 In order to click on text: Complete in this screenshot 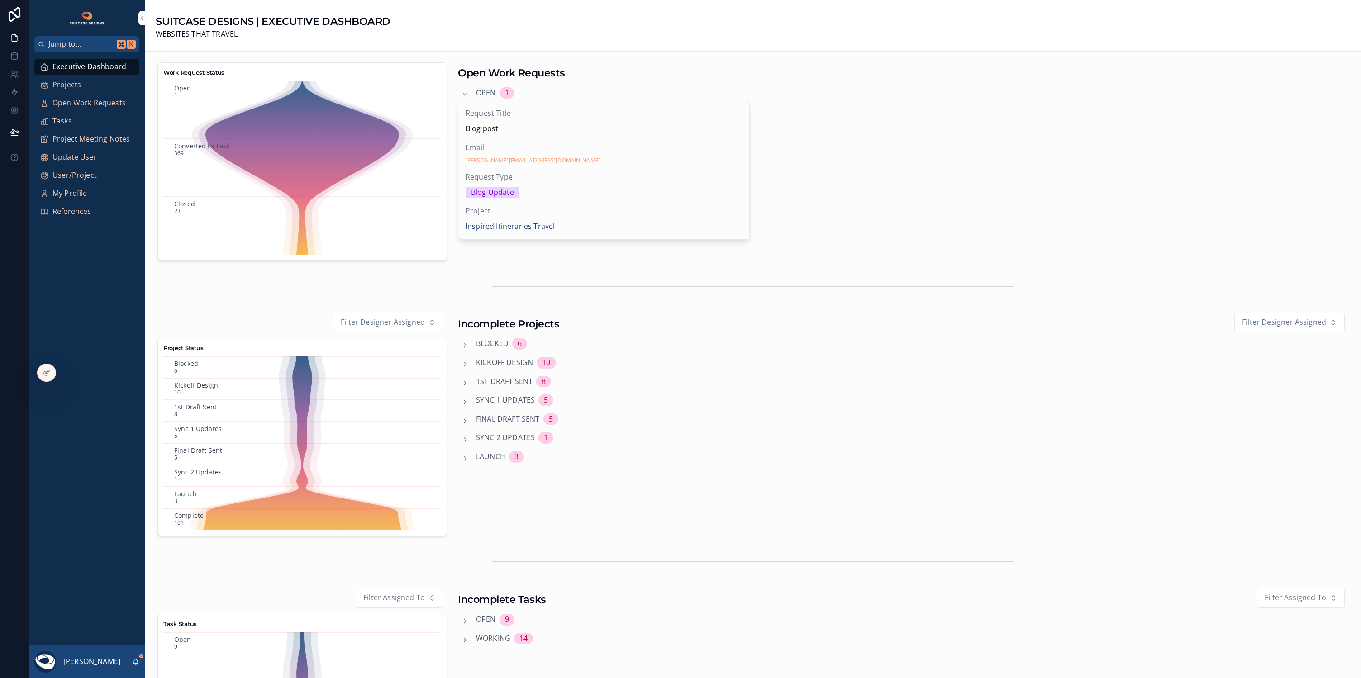, I will do `click(189, 516)`.